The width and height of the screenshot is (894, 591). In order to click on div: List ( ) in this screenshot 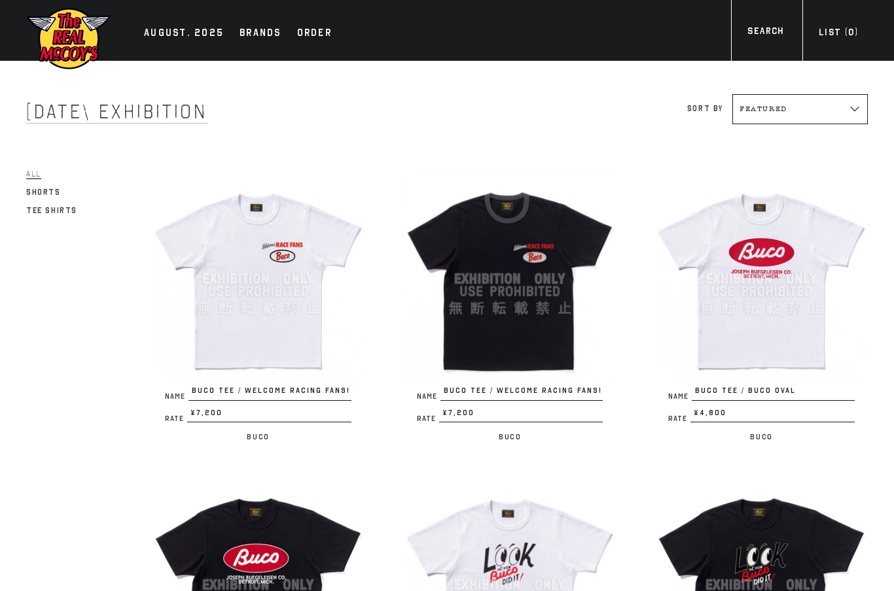, I will do `click(838, 34)`.